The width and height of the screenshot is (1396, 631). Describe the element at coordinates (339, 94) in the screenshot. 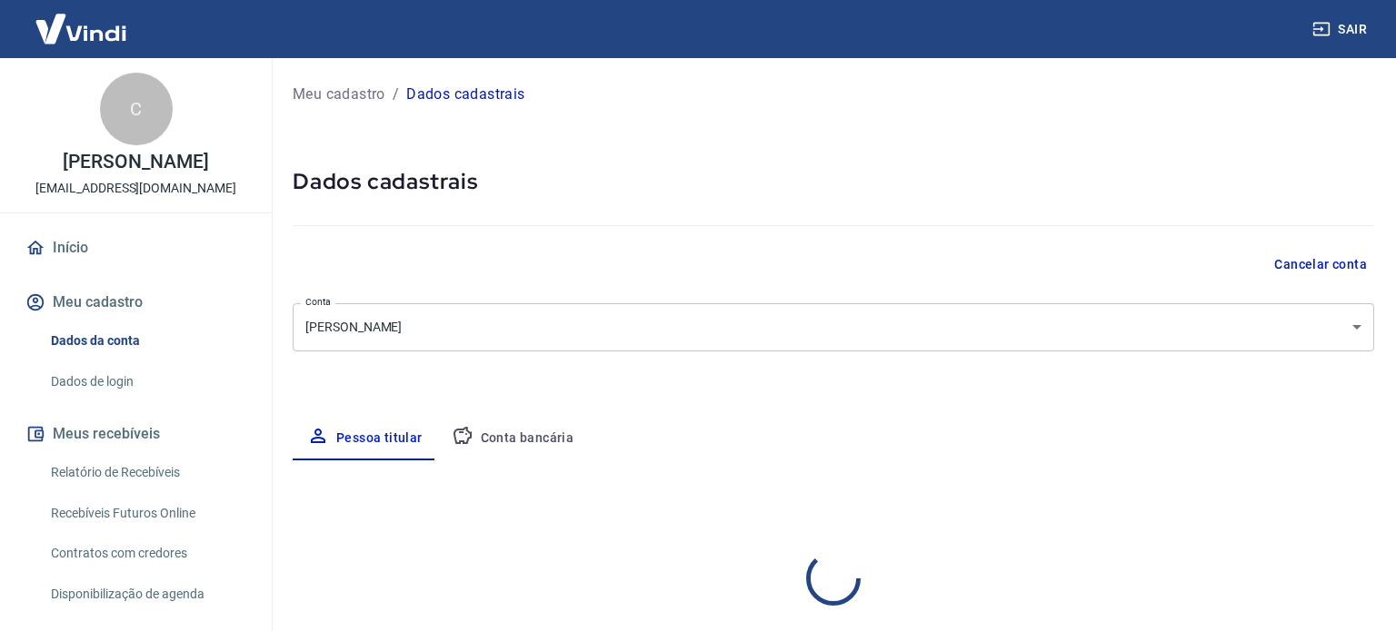

I see `p: Meu cadastro` at that location.